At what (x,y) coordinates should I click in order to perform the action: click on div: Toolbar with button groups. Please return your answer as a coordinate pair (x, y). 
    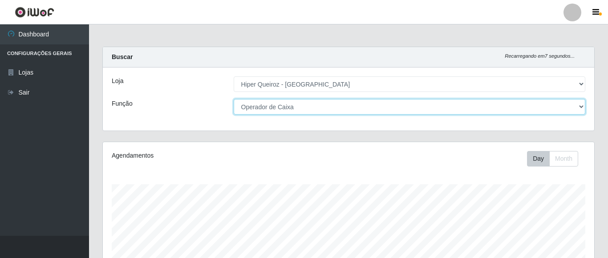
    Looking at the image, I should click on (556, 159).